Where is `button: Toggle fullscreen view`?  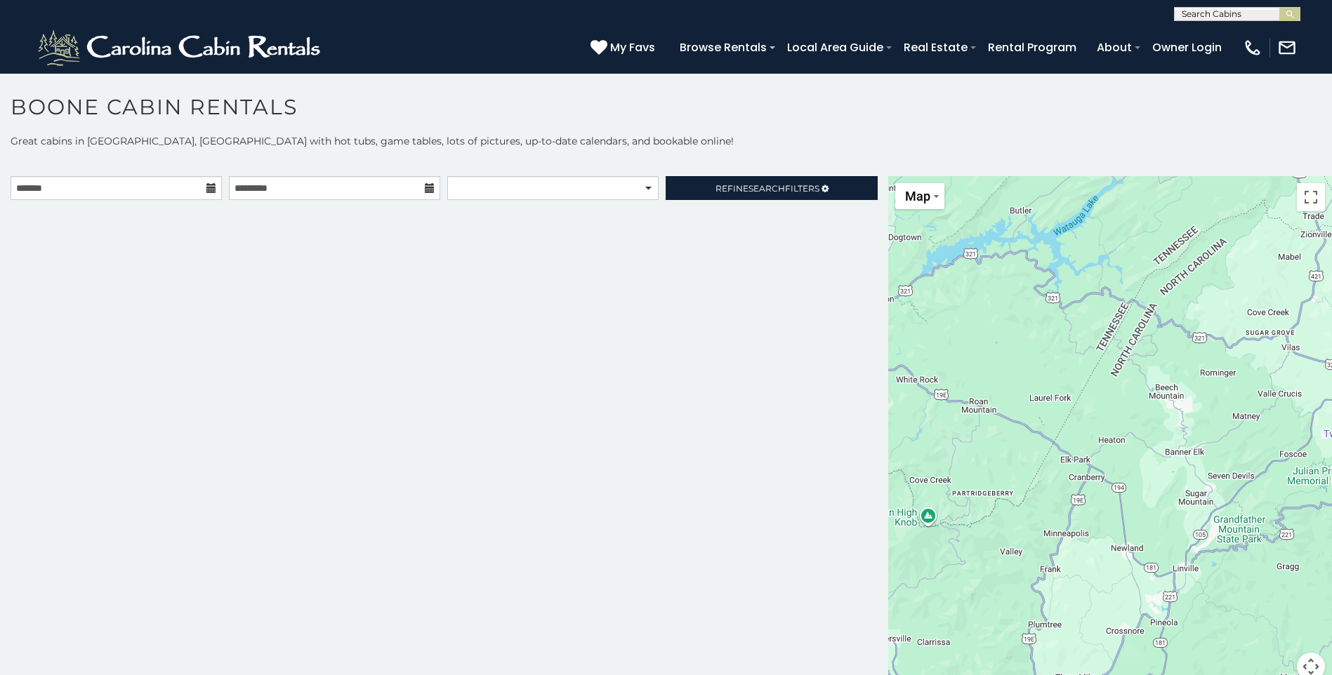 button: Toggle fullscreen view is located at coordinates (1311, 197).